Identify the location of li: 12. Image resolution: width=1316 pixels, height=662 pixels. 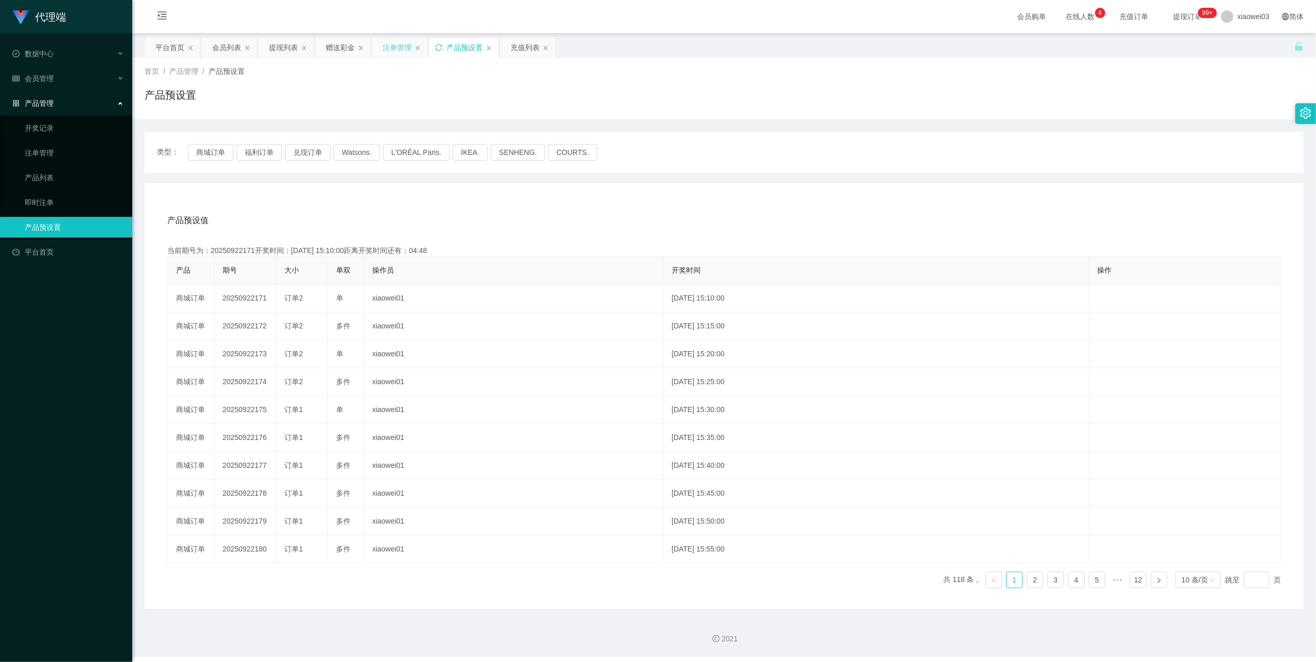
(1138, 580).